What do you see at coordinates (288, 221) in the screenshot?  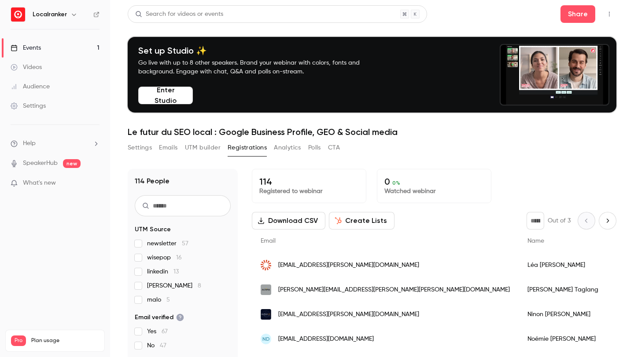 I see `button: Download CSV` at bounding box center [288, 221].